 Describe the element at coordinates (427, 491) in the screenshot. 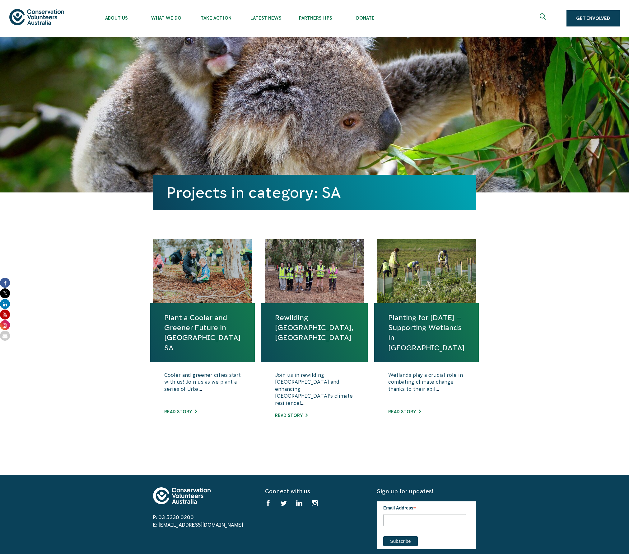

I see `h5: Sign up for updates!` at that location.